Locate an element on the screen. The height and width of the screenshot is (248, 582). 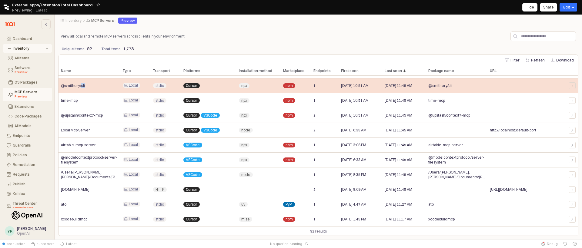
span: Marketplace is located at coordinates (294, 71).